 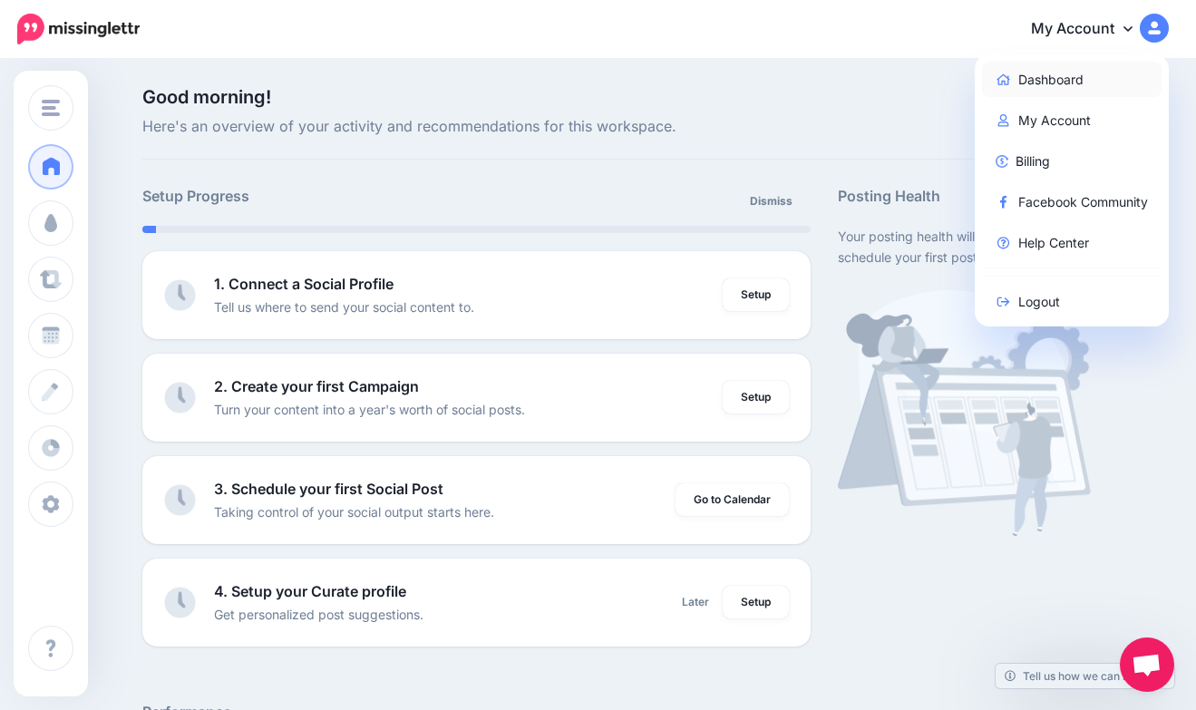 I want to click on b: 3. Schedule your first Social Post, so click(x=328, y=489).